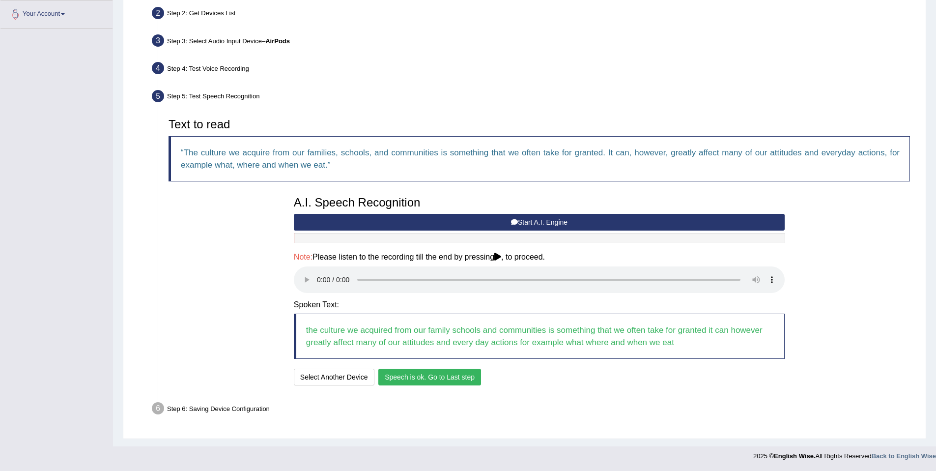 The image size is (936, 471). What do you see at coordinates (904, 455) in the screenshot?
I see `a: Back to English Wise` at bounding box center [904, 455].